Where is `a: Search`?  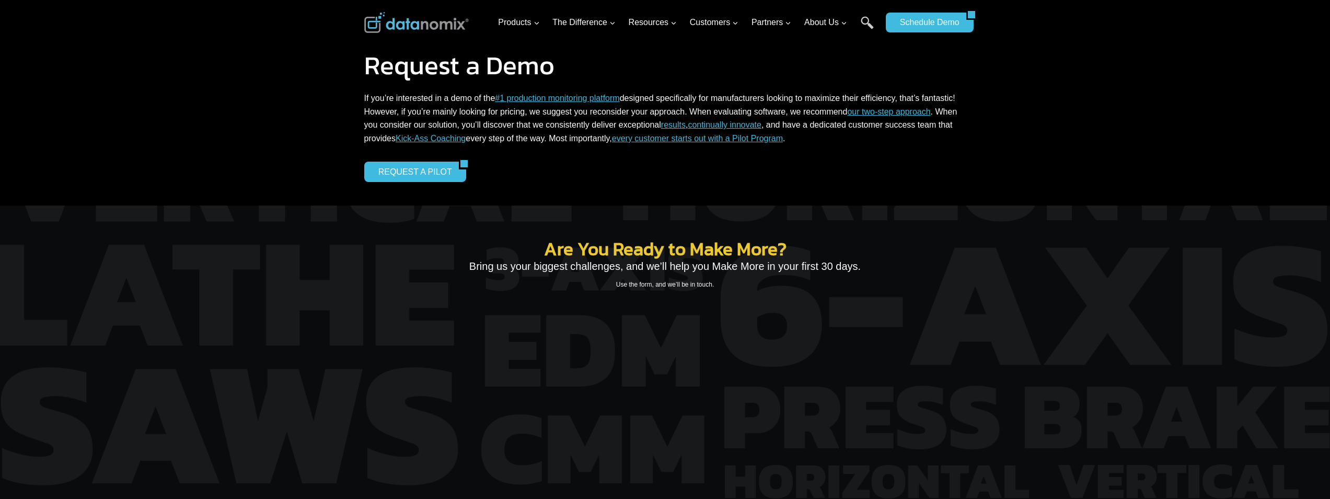
a: Search is located at coordinates (867, 28).